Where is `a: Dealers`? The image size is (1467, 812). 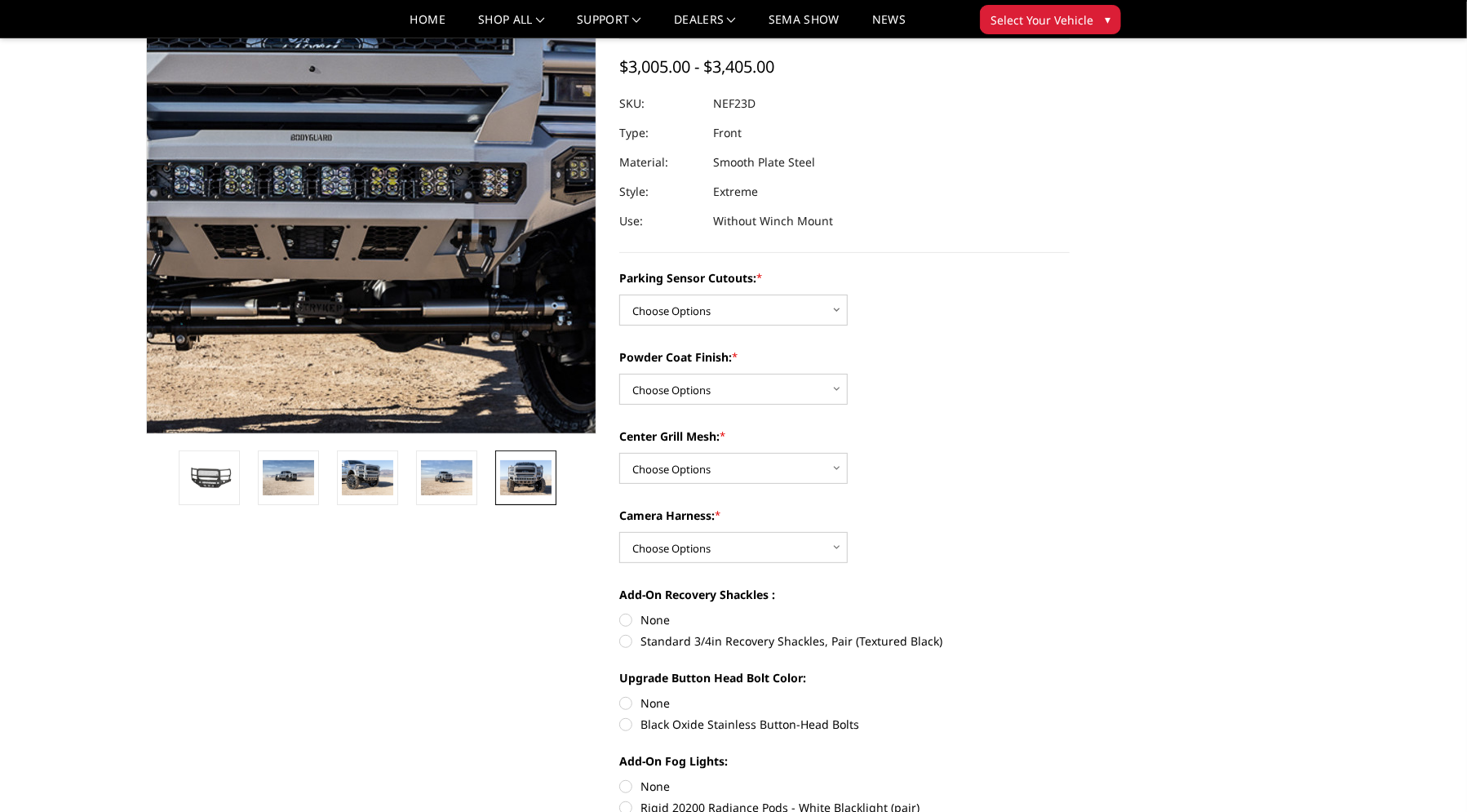
a: Dealers is located at coordinates (705, 25).